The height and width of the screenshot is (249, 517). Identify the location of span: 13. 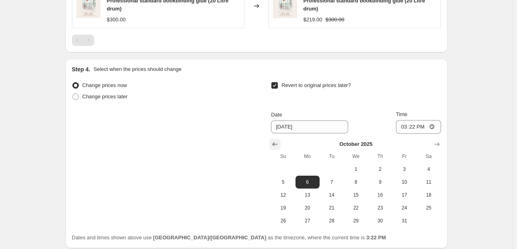
(308, 195).